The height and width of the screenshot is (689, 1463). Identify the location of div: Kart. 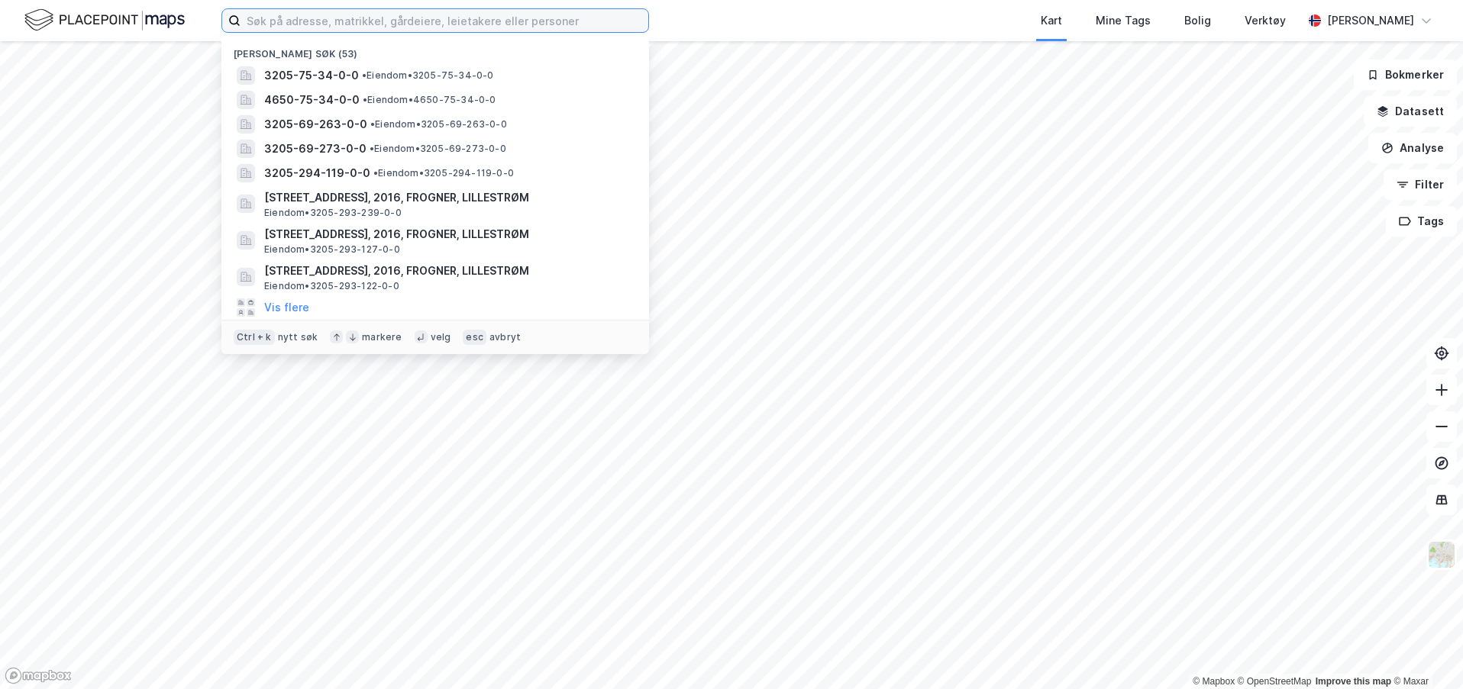
(1051, 21).